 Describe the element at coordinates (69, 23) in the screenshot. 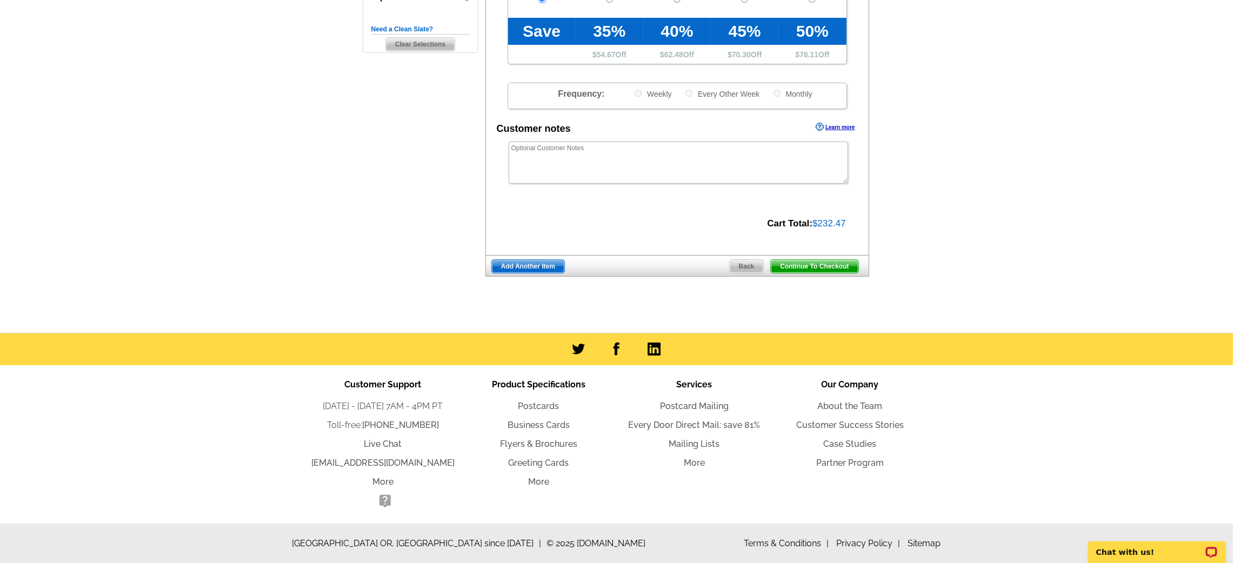

I see `p: Chat with us!` at that location.